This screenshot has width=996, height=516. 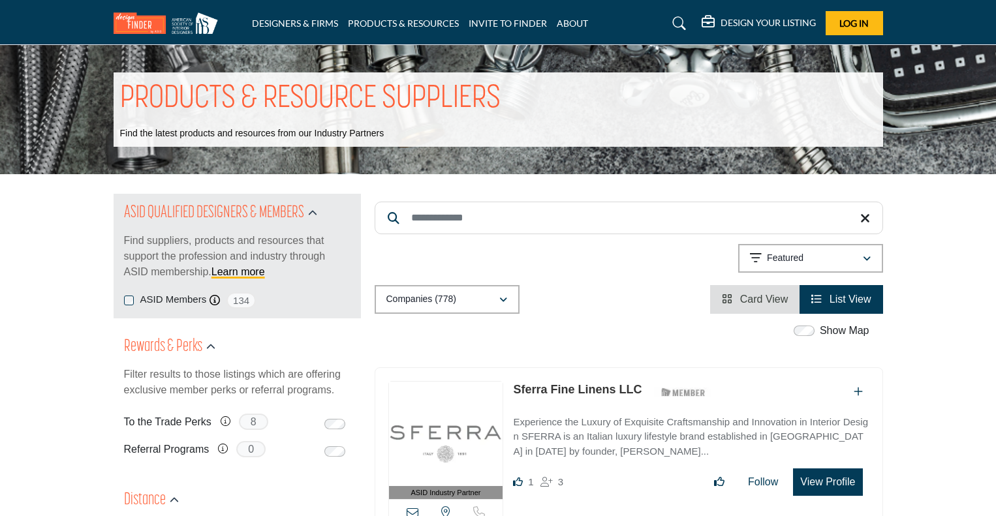 What do you see at coordinates (854, 23) in the screenshot?
I see `span: Log In` at bounding box center [854, 23].